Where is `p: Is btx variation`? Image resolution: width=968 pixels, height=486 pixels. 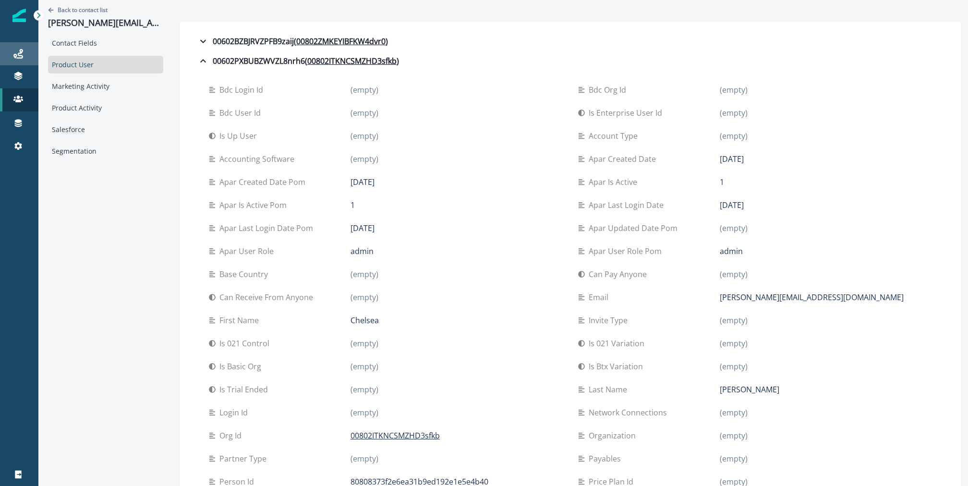 p: Is btx variation is located at coordinates (617, 366).